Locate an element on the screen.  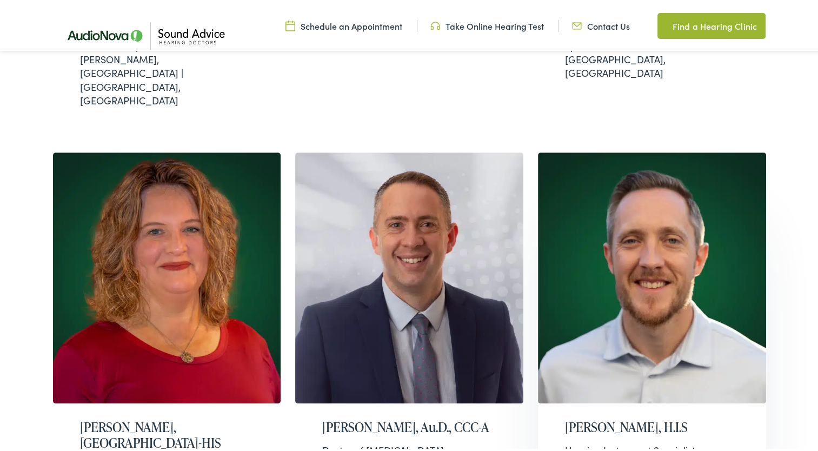
img: Icon representing mail communication in a unique green color, indicative of contact or communicat... is located at coordinates (577, 24).